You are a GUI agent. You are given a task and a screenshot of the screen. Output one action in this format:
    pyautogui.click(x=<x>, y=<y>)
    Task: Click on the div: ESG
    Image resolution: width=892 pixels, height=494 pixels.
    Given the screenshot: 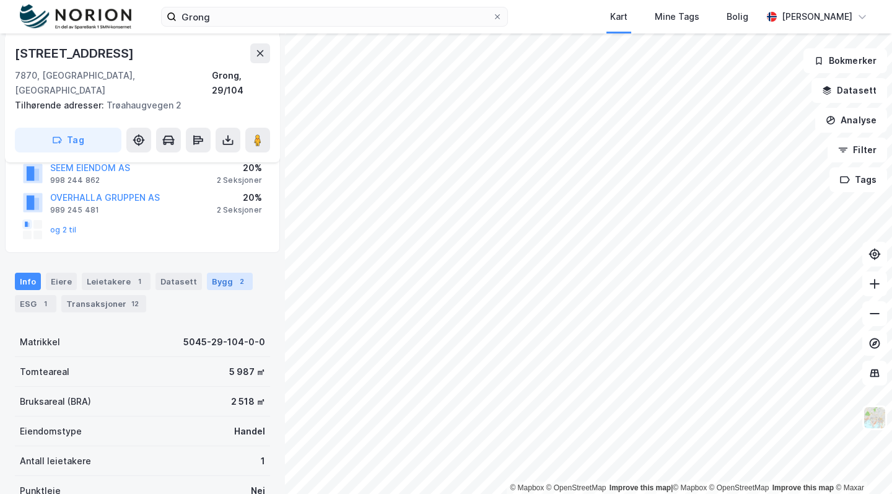 What is the action you would take?
    pyautogui.click(x=35, y=304)
    